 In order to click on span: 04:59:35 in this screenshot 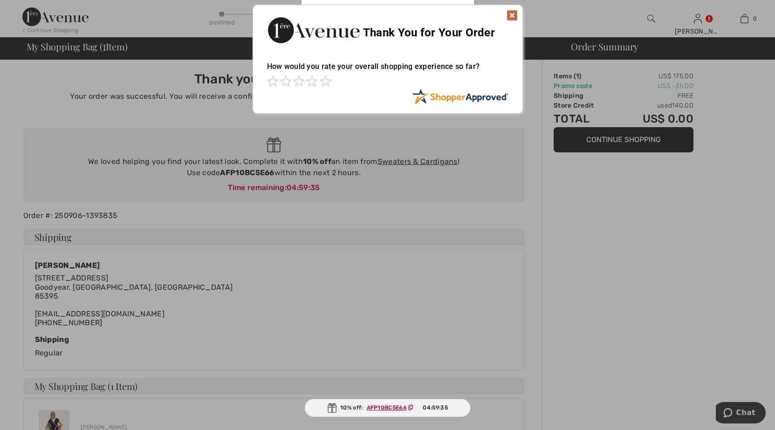, I will do `click(435, 408)`.